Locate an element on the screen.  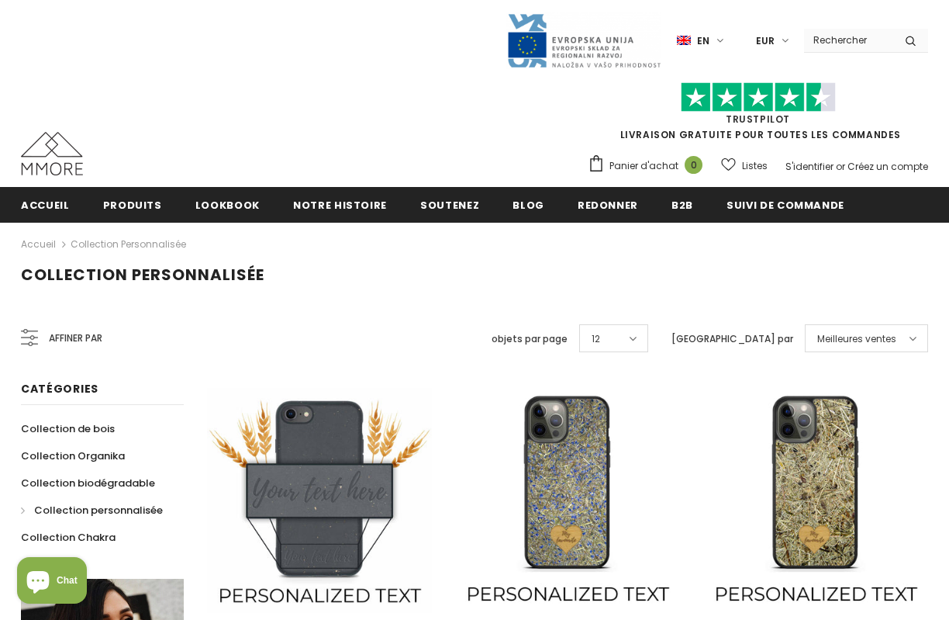
span: B2B is located at coordinates (682, 205).